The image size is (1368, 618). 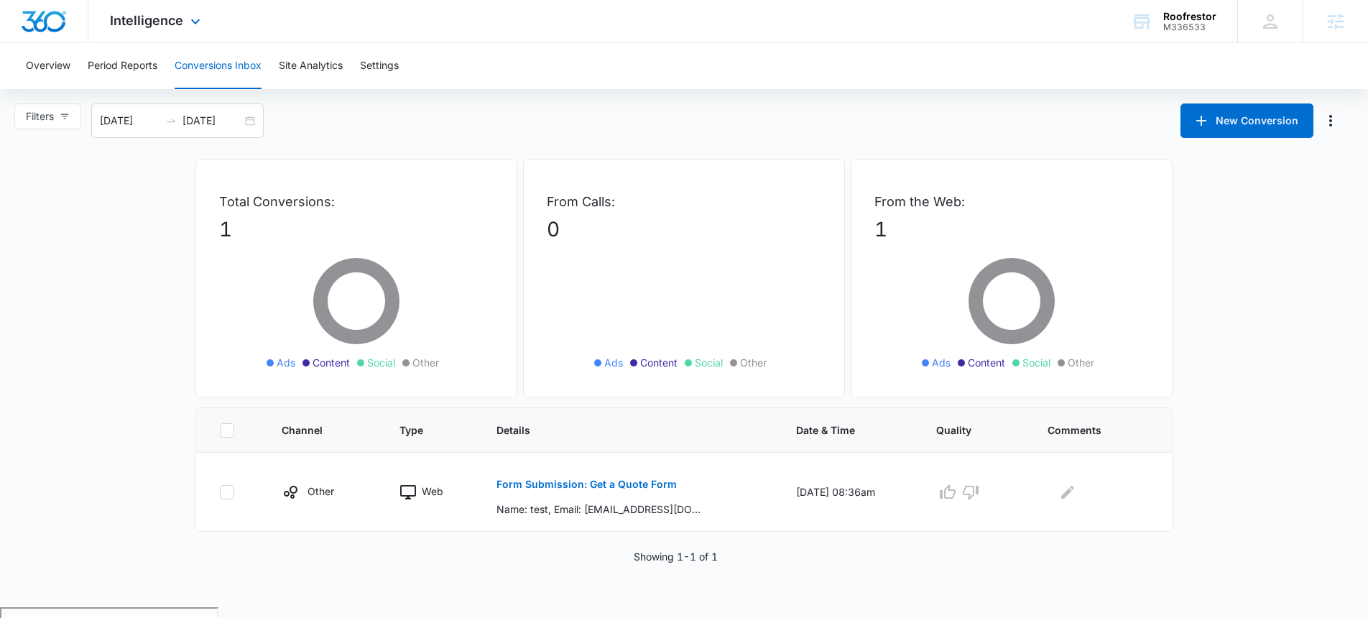 What do you see at coordinates (356, 201) in the screenshot?
I see `p: Total Conversions:` at bounding box center [356, 201].